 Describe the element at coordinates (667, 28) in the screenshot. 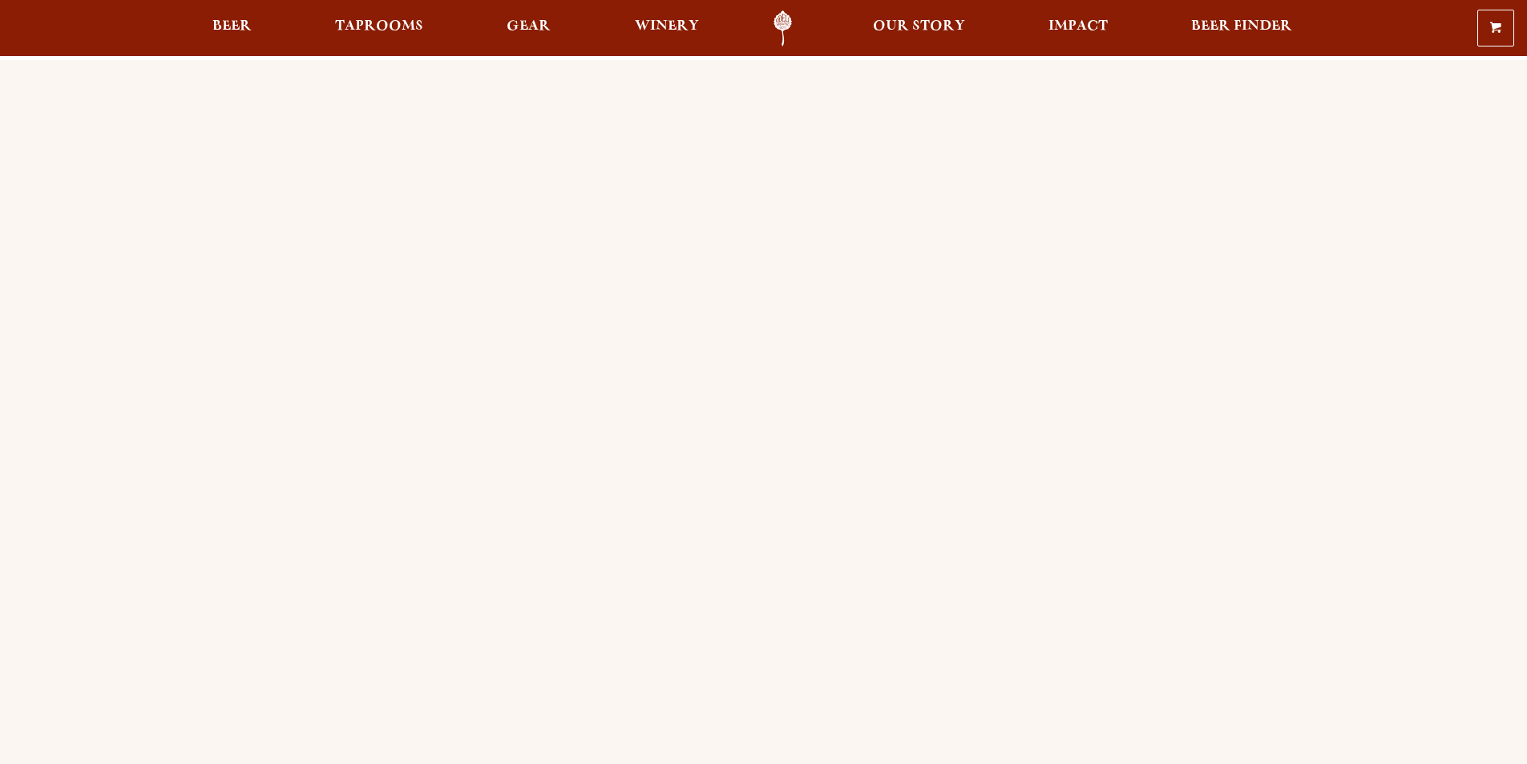

I see `a: Winery` at that location.